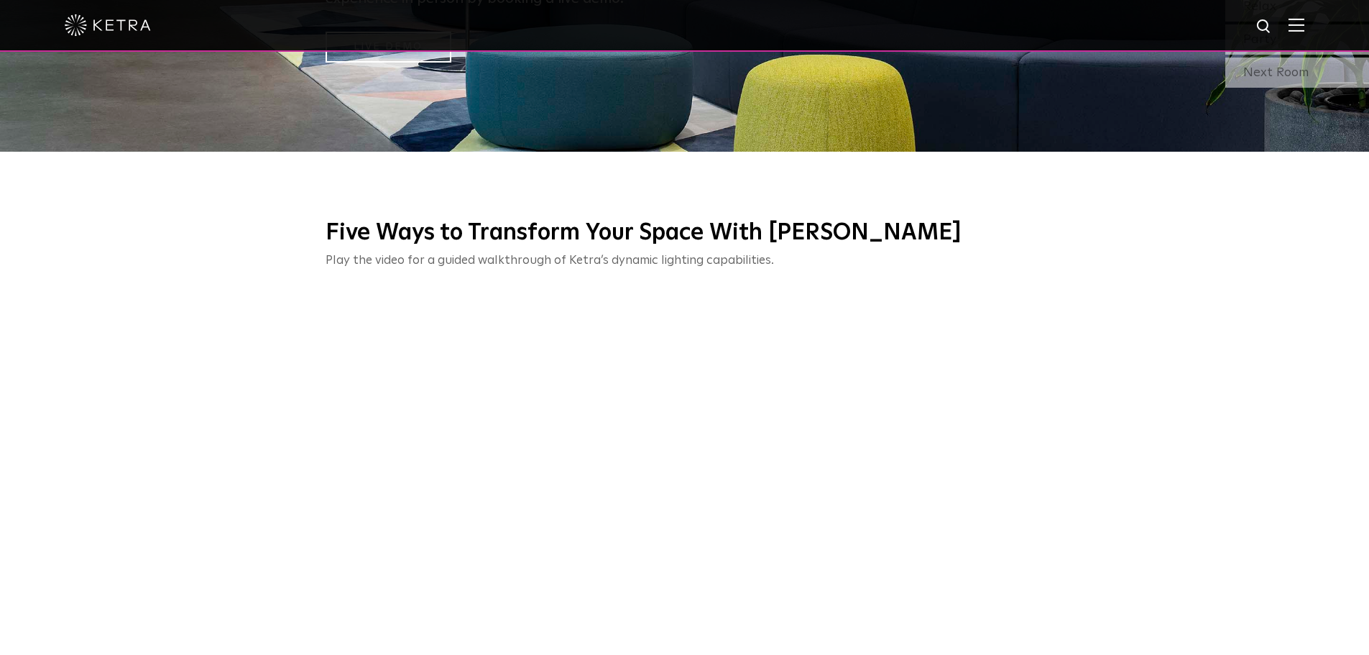 The height and width of the screenshot is (655, 1369). What do you see at coordinates (1297, 73) in the screenshot?
I see `div: Next Room` at bounding box center [1297, 73].